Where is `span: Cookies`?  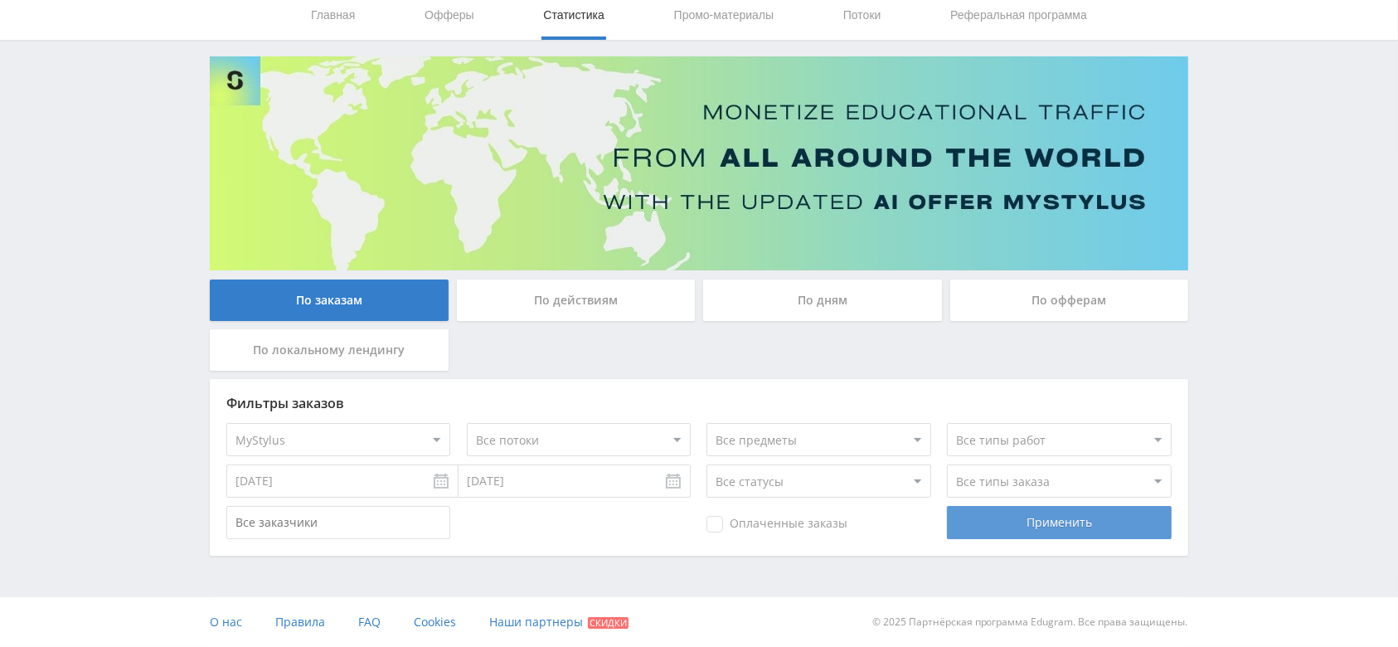 span: Cookies is located at coordinates (435, 621).